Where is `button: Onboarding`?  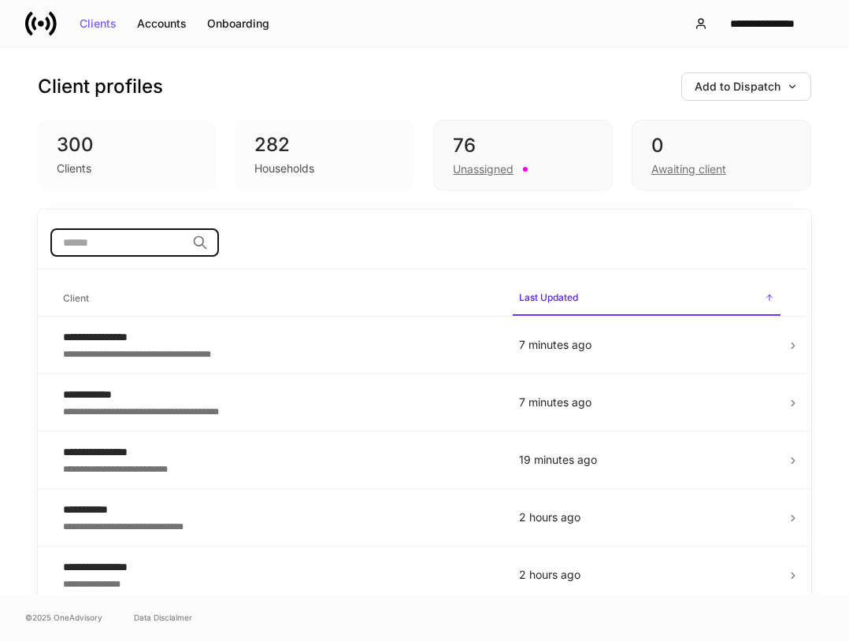 button: Onboarding is located at coordinates (238, 24).